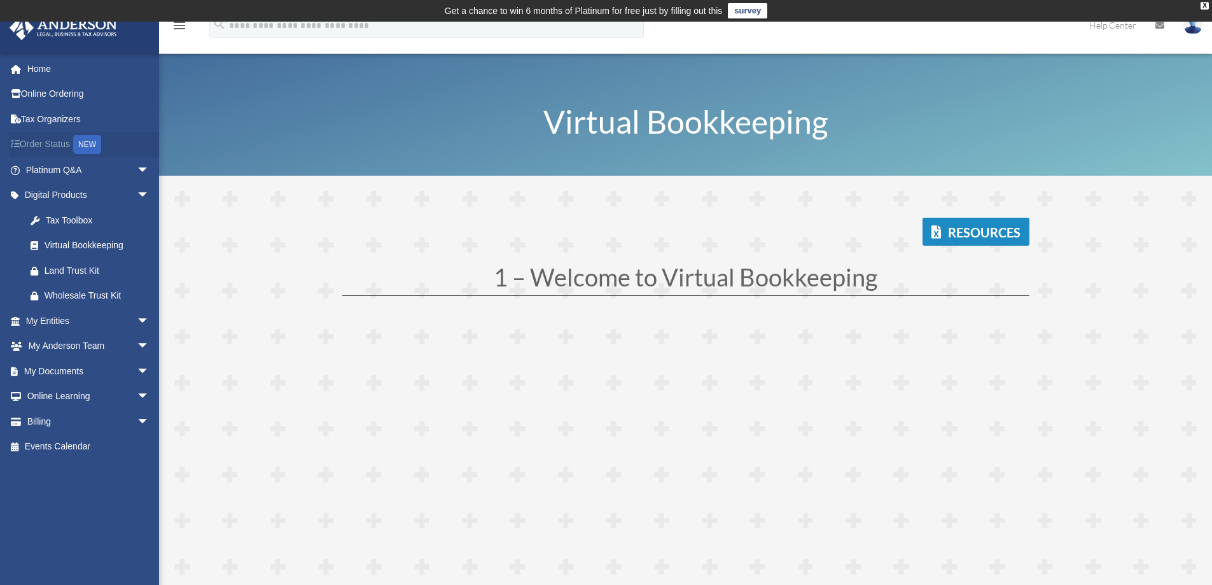 Image resolution: width=1212 pixels, height=585 pixels. What do you see at coordinates (99, 220) in the screenshot?
I see `div: Tax Toolbox` at bounding box center [99, 220].